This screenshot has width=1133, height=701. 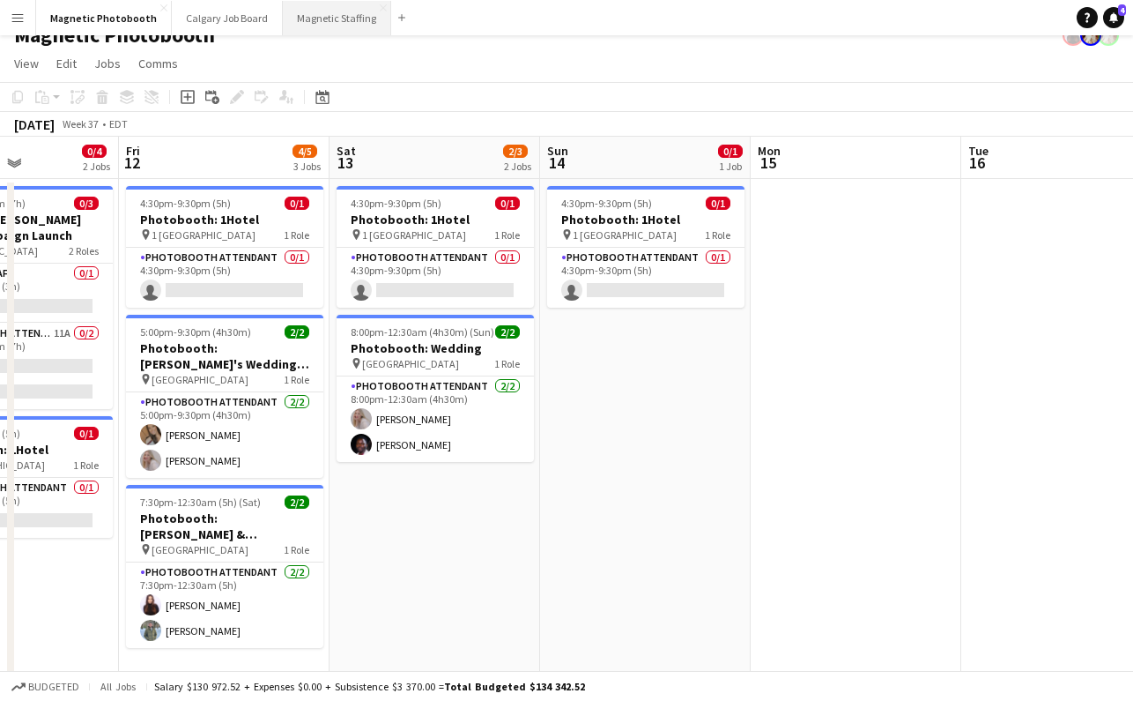 What do you see at coordinates (66, 63) in the screenshot?
I see `span: Edit` at bounding box center [66, 63].